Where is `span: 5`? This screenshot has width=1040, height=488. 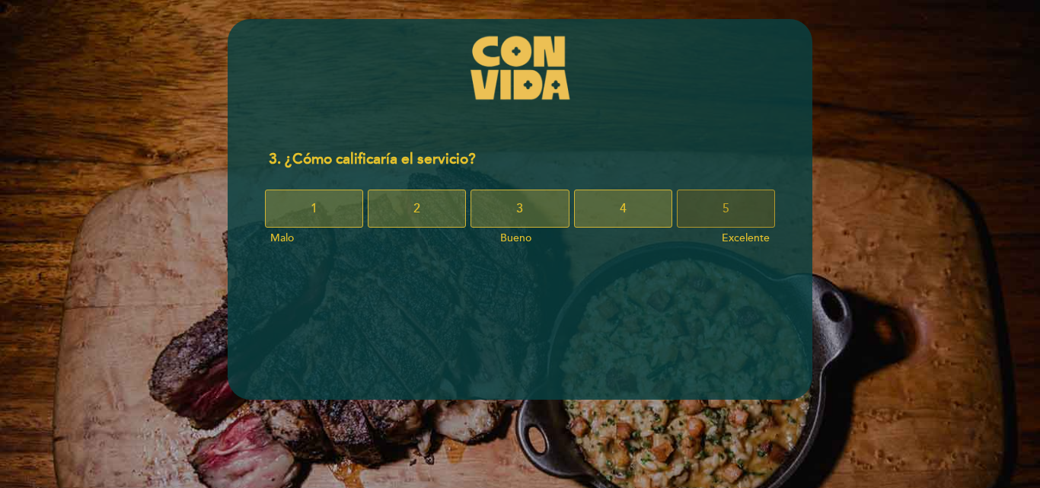 span: 5 is located at coordinates (725, 209).